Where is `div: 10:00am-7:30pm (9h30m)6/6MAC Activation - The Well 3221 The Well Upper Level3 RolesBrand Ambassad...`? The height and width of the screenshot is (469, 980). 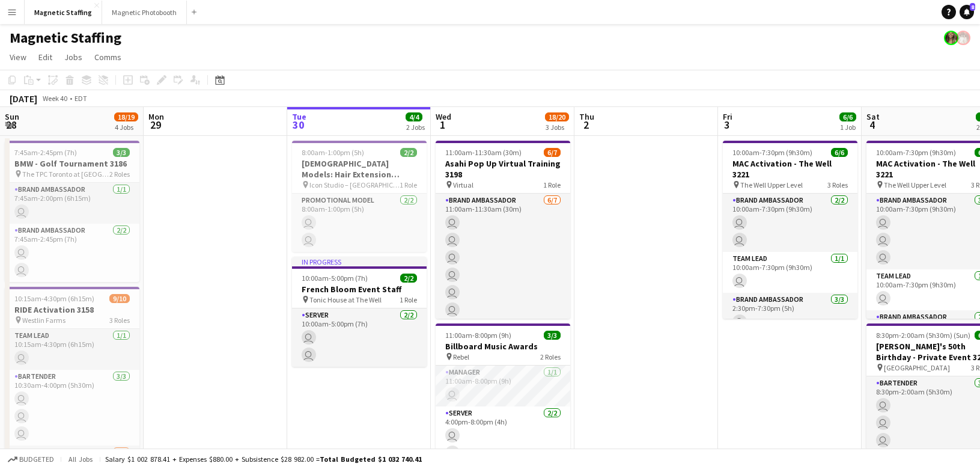 div: 10:00am-7:30pm (9h30m)6/6MAC Activation - The Well 3221 The Well Upper Level3 RolesBrand Ambassad... is located at coordinates (790, 230).